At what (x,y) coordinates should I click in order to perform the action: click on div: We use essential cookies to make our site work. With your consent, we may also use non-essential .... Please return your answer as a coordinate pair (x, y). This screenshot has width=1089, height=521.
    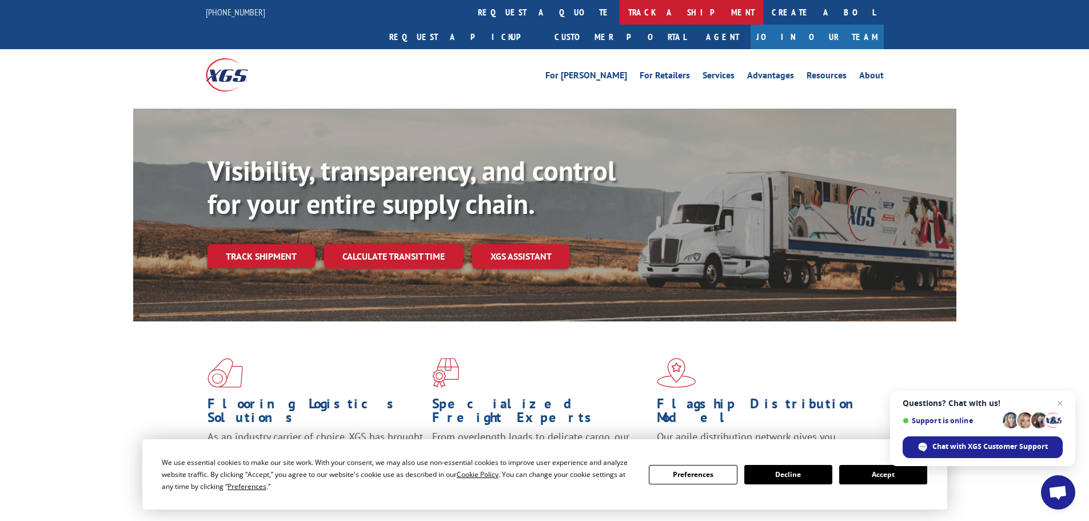
    Looking at the image, I should click on (398, 474).